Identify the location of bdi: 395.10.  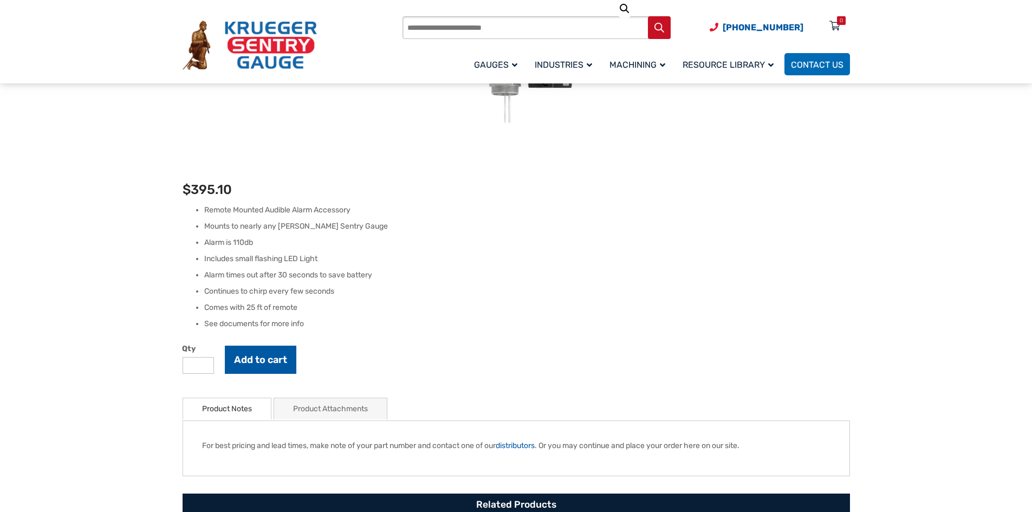
(207, 190).